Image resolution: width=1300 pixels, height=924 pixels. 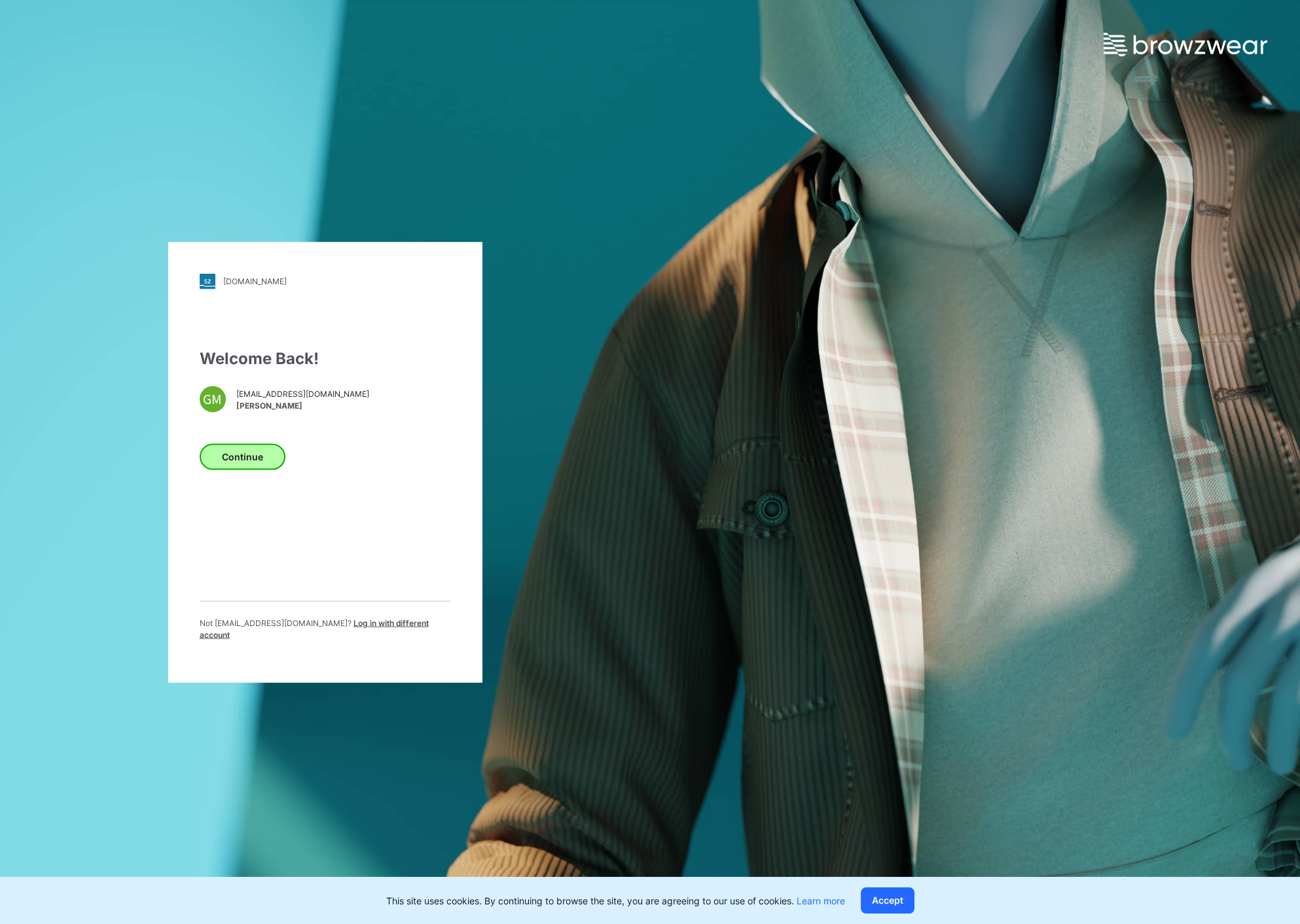 I want to click on img: stylezone-logo.562084cfcfab977791bfbf7441f1a819.svg, so click(x=207, y=281).